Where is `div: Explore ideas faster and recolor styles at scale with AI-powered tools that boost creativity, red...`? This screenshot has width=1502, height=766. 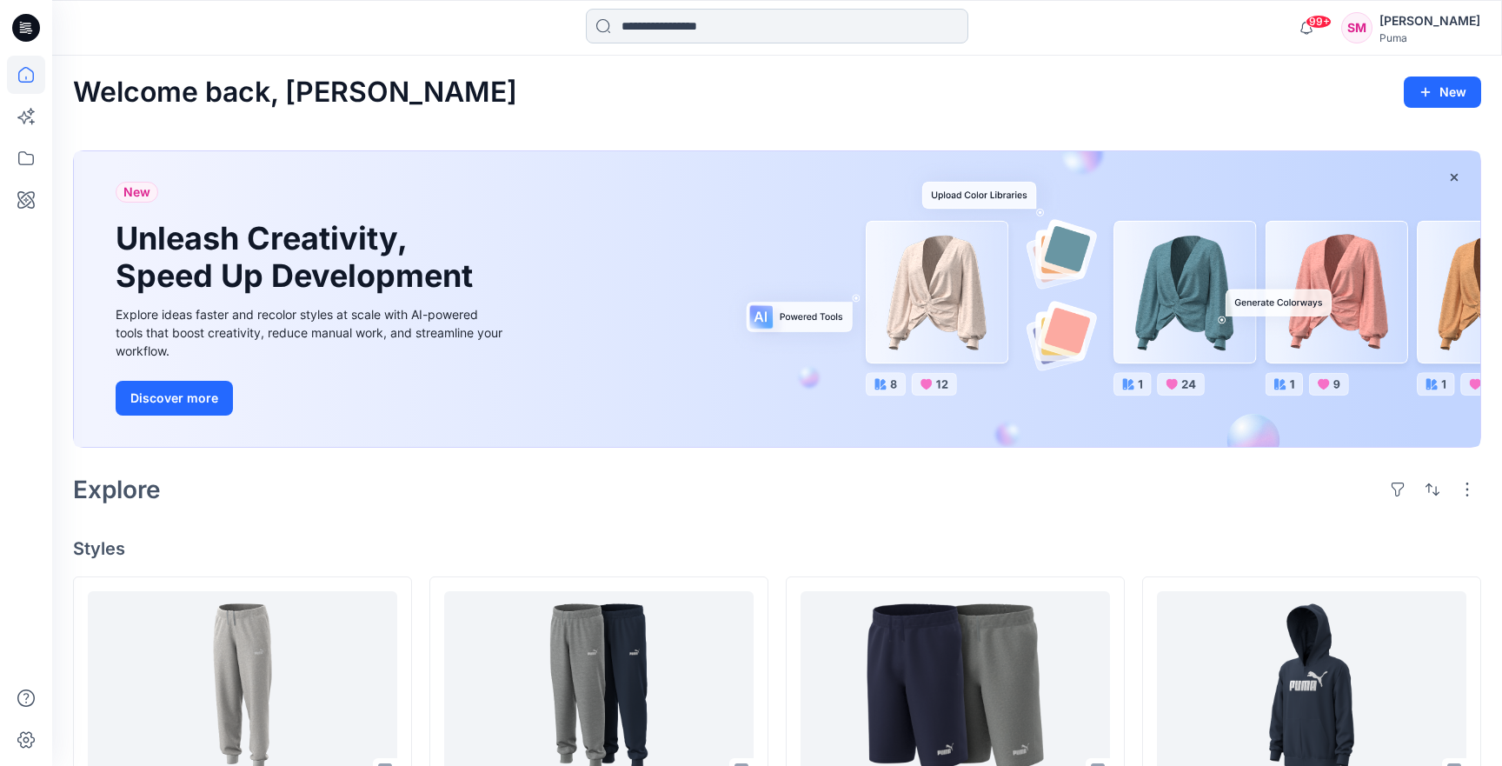 div: Explore ideas faster and recolor styles at scale with AI-powered tools that boost creativity, red... is located at coordinates (311, 332).